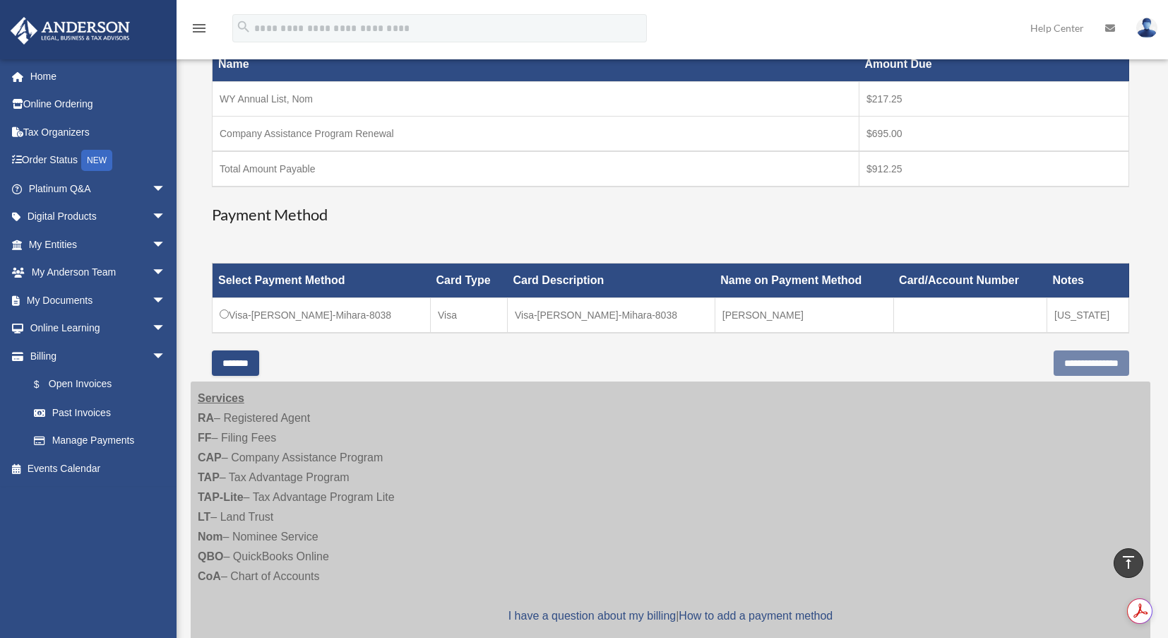 The height and width of the screenshot is (638, 1168). Describe the element at coordinates (994, 64) in the screenshot. I see `th: Amount Due` at that location.